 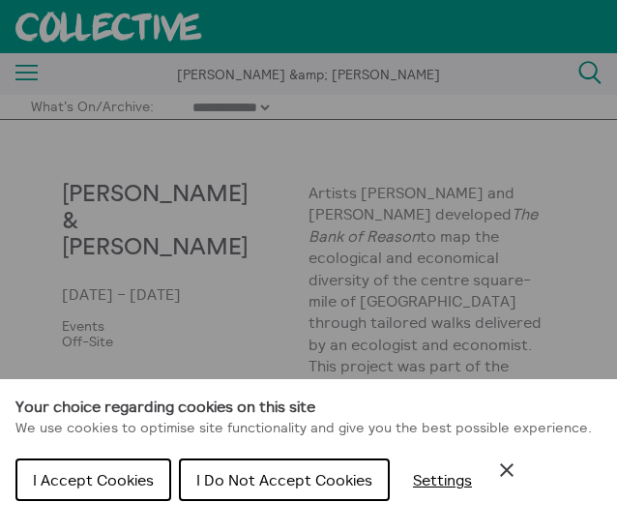 I want to click on span: I Accept Cookies, so click(x=93, y=479).